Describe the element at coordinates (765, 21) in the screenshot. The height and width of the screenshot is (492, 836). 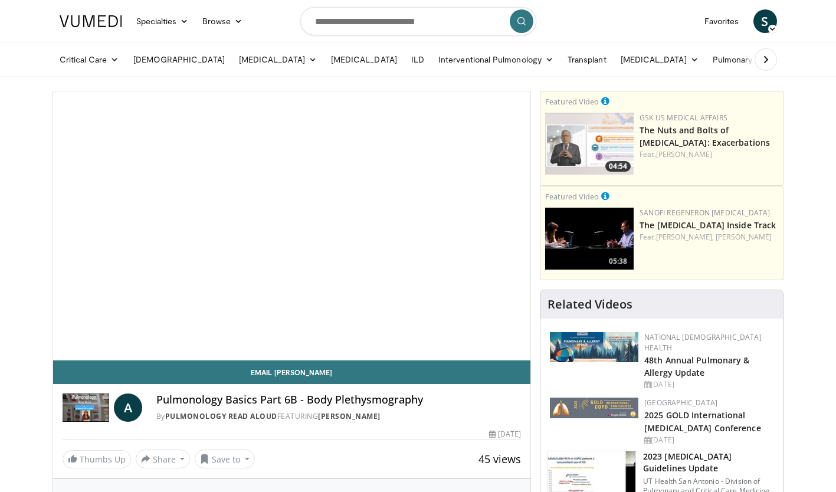
I see `span: S` at that location.